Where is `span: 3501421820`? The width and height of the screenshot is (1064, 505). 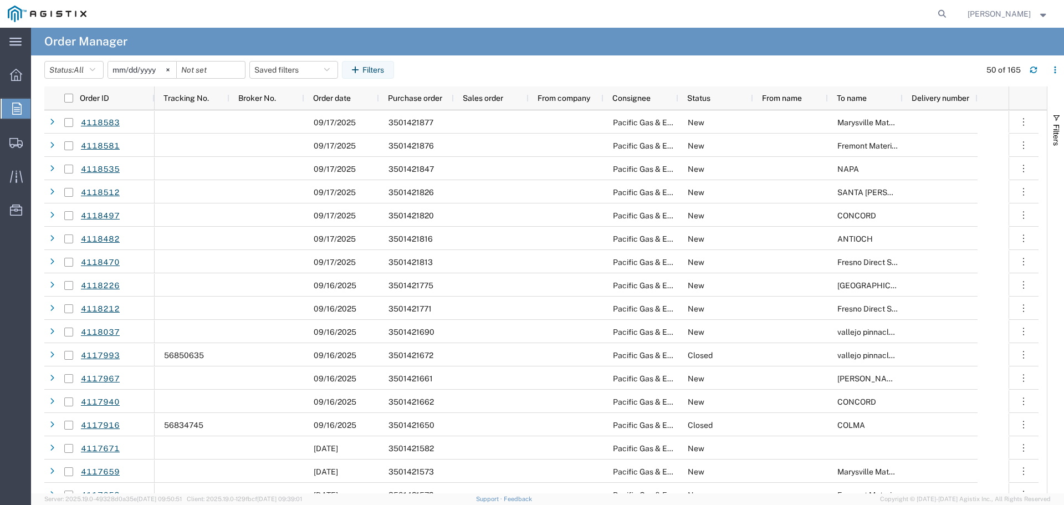 span: 3501421820 is located at coordinates (411, 215).